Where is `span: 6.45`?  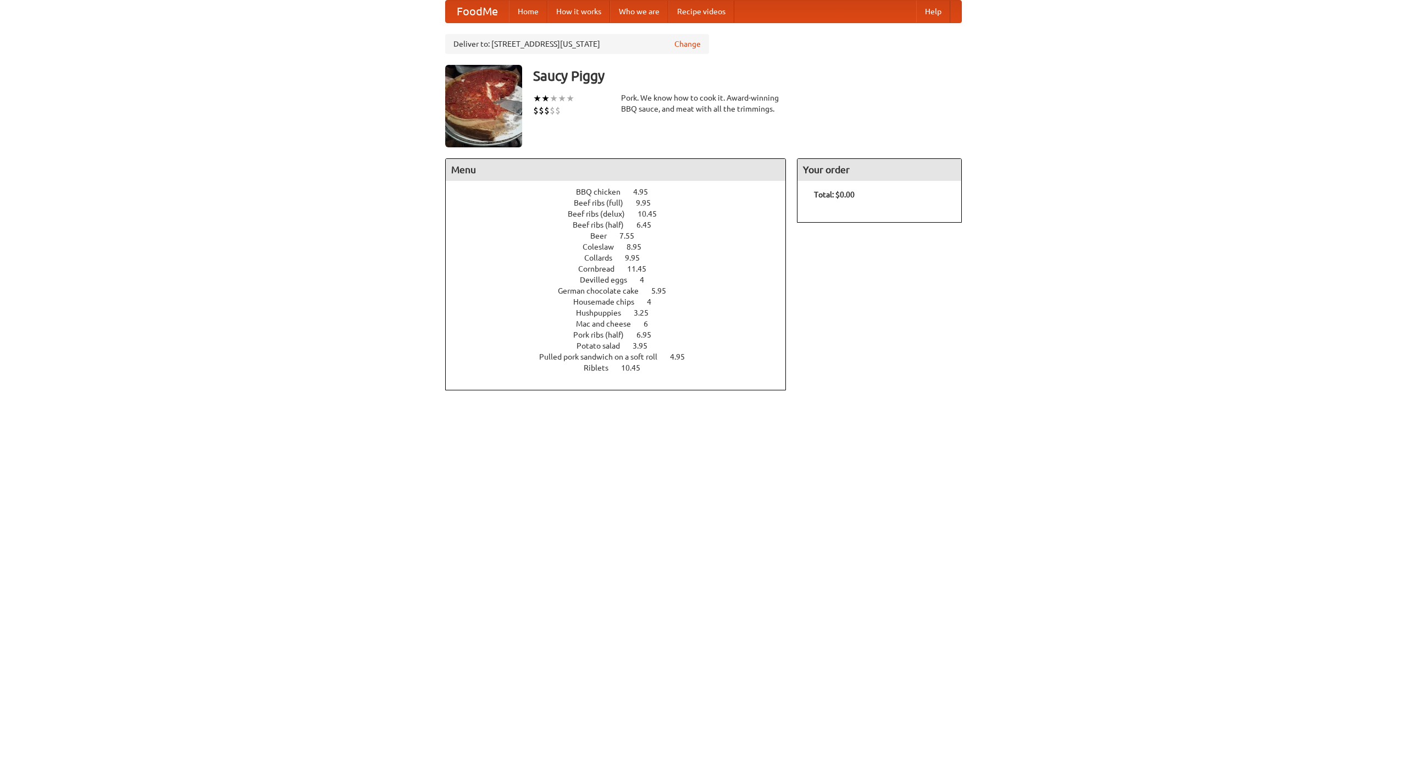 span: 6.45 is located at coordinates (649, 225).